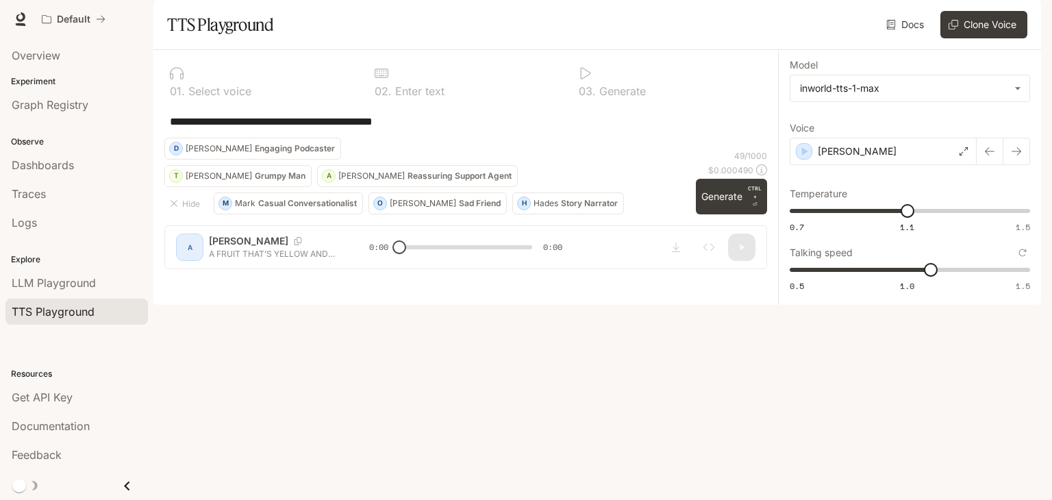 This screenshot has height=500, width=1052. Describe the element at coordinates (177, 91) in the screenshot. I see `p: 0 1 .` at that location.